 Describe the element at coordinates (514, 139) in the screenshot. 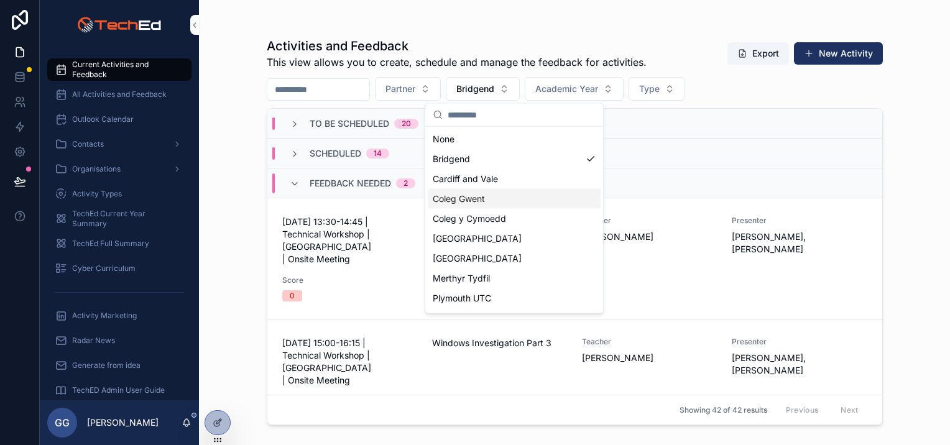

I see `div: None` at that location.